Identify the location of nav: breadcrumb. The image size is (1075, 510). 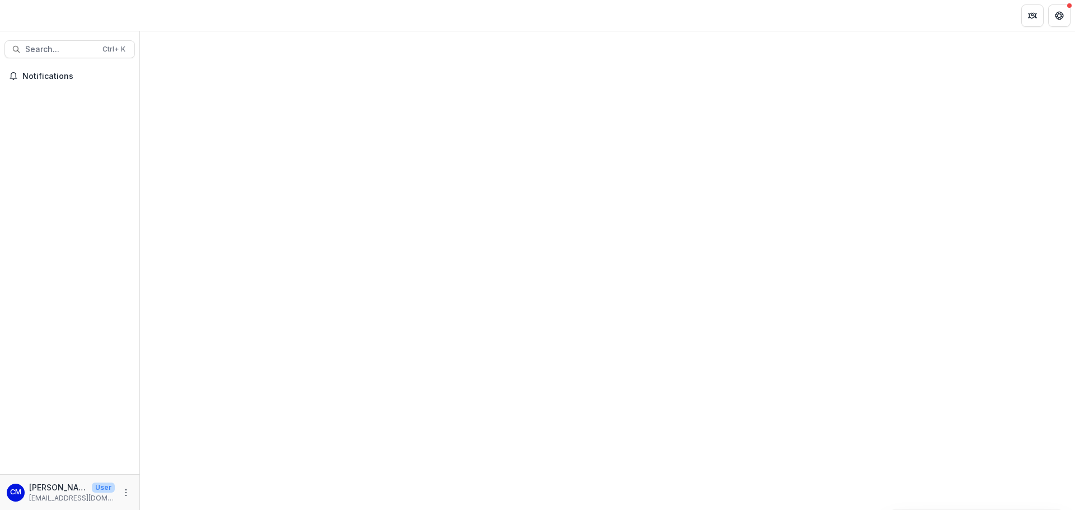
(168, 15).